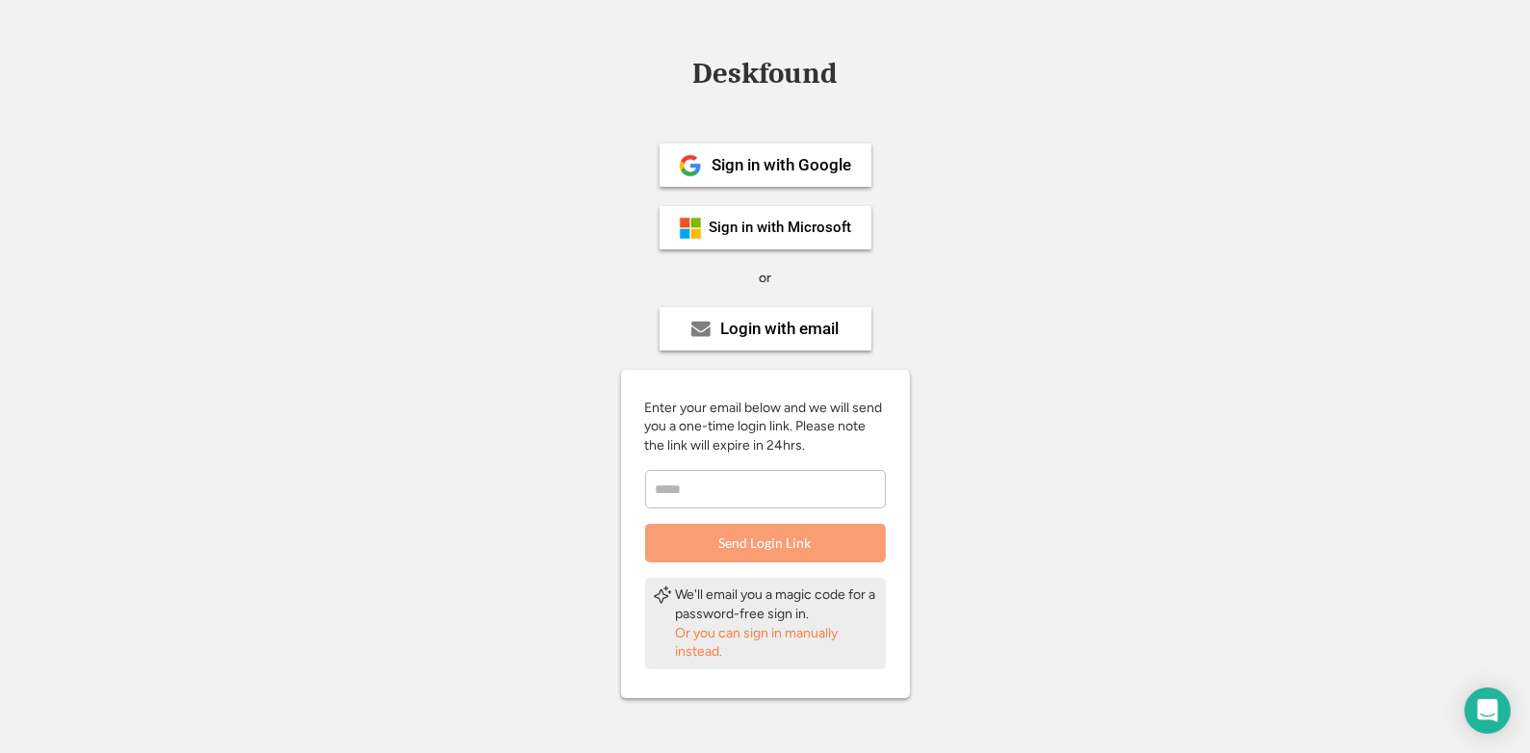  I want to click on div: Login with email, so click(779, 328).